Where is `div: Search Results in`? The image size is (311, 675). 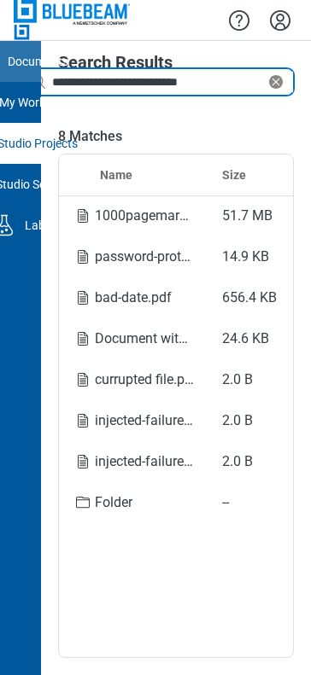
div: Search Results in is located at coordinates (129, 74).